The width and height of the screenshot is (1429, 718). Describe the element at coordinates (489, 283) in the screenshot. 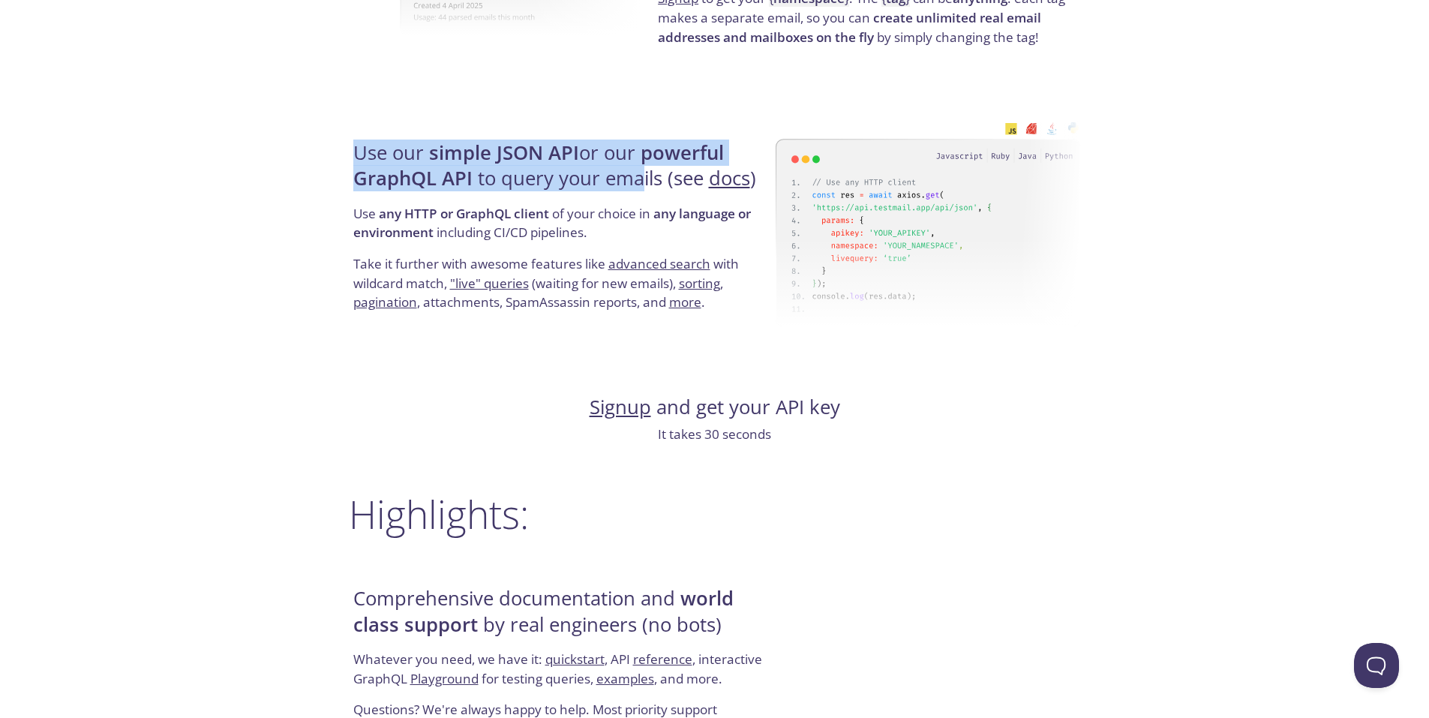

I see `a: "live" queries` at that location.